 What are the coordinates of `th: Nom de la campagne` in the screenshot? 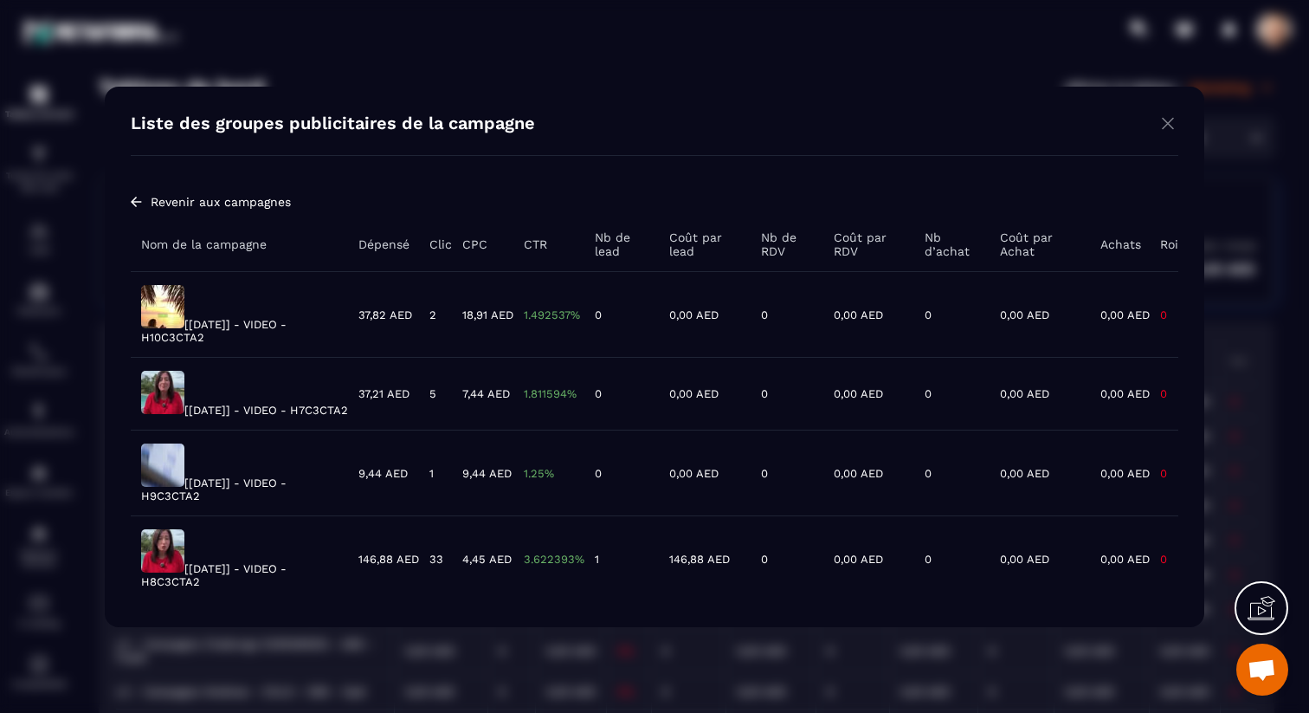 It's located at (239, 244).